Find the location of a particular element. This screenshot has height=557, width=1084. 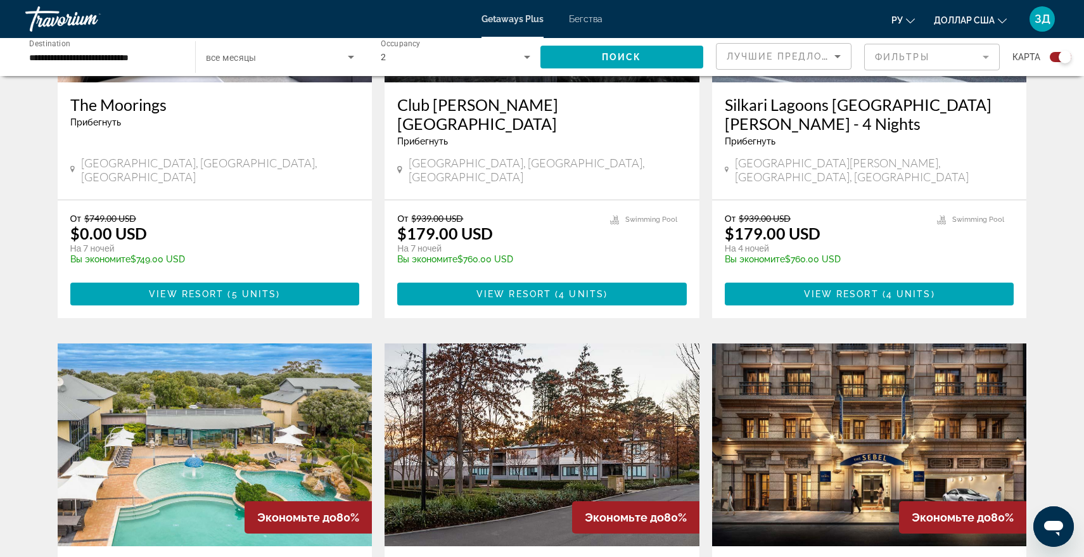

button: Filter is located at coordinates (932, 57).